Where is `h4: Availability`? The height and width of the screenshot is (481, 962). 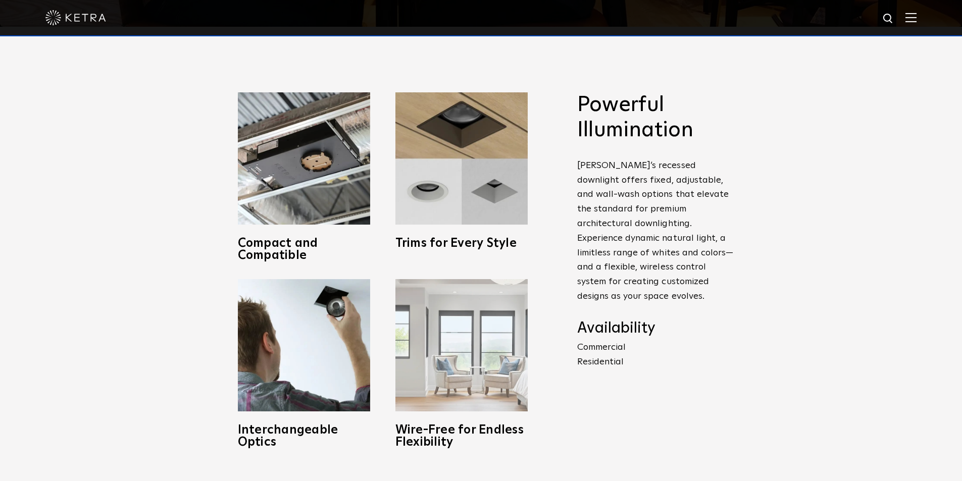 h4: Availability is located at coordinates (656, 329).